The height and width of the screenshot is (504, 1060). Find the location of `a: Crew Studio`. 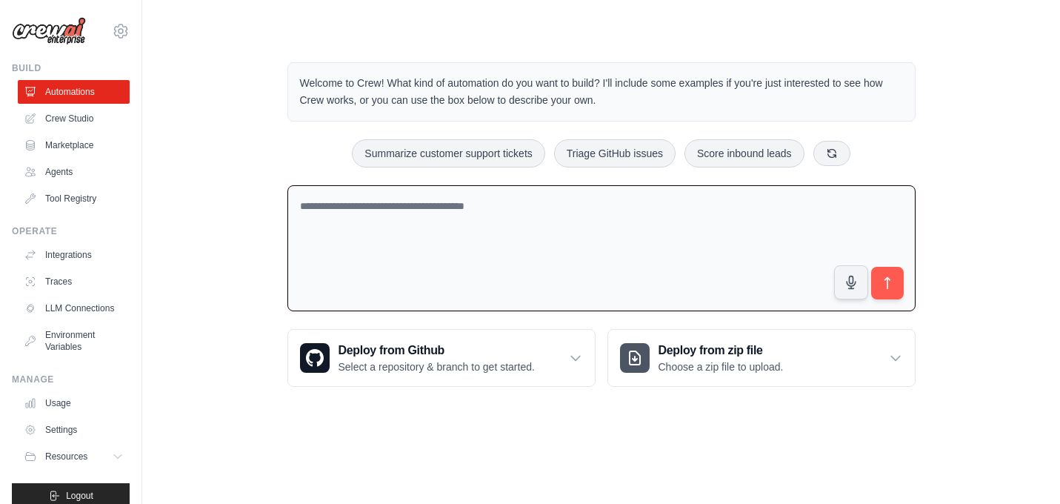

a: Crew Studio is located at coordinates (73, 118).